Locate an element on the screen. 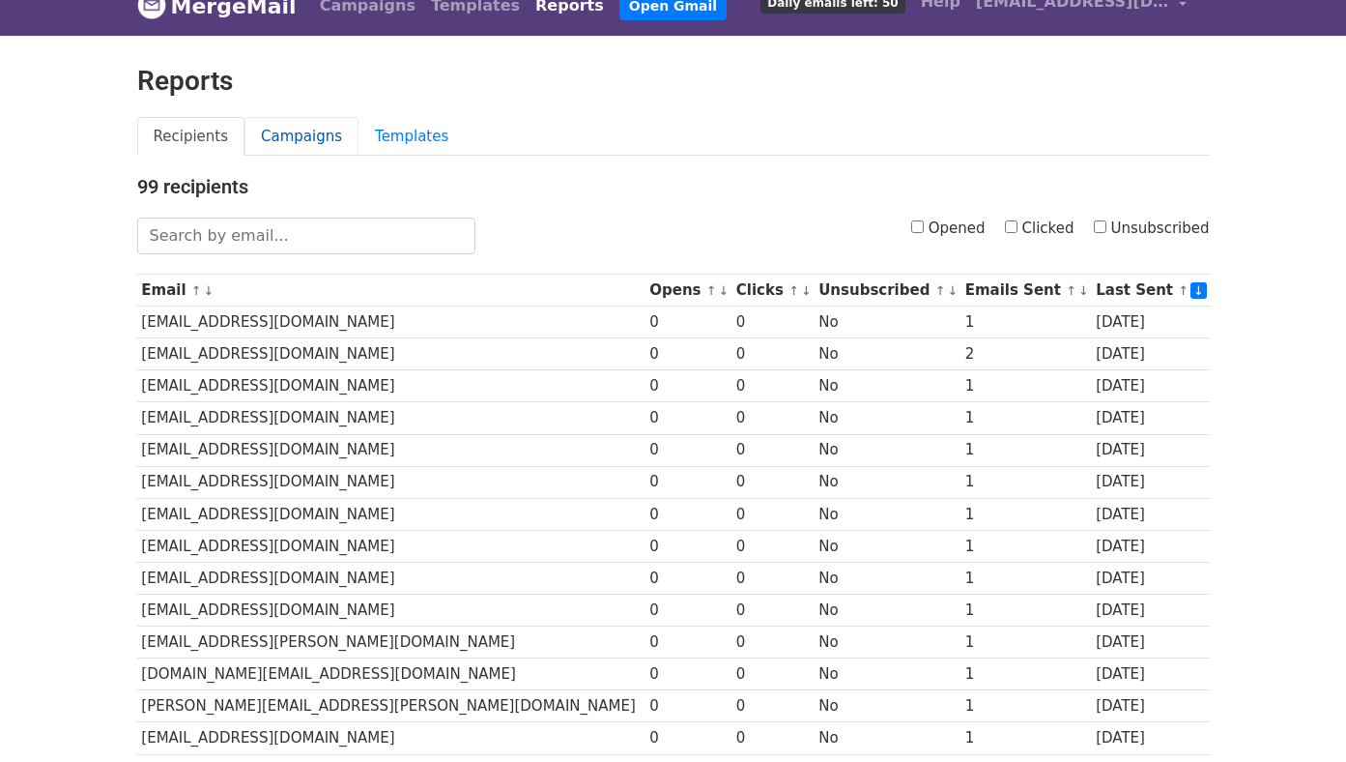 The image size is (1346, 762). a: Recipients is located at coordinates (191, 136).